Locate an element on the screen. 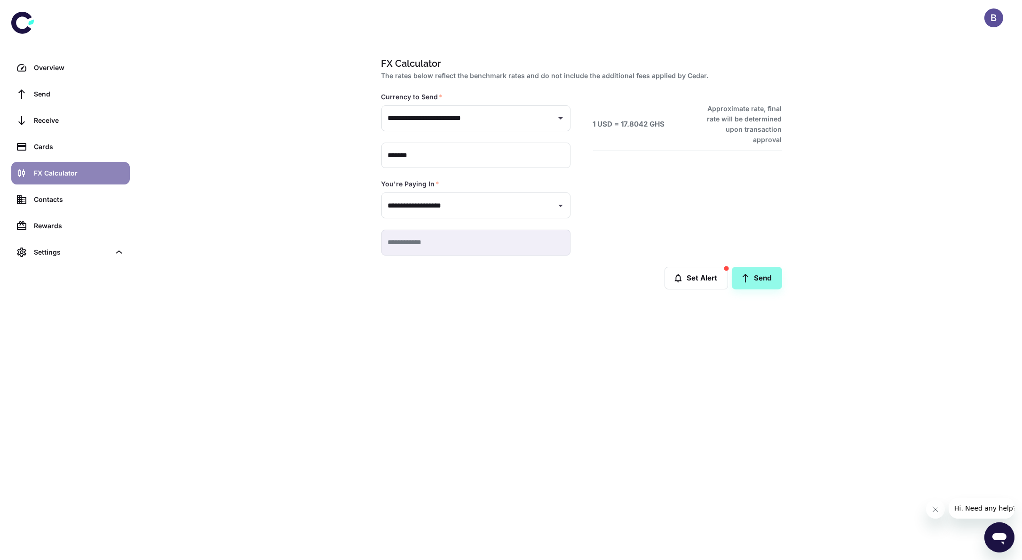  div: Contacts is located at coordinates (79, 199).